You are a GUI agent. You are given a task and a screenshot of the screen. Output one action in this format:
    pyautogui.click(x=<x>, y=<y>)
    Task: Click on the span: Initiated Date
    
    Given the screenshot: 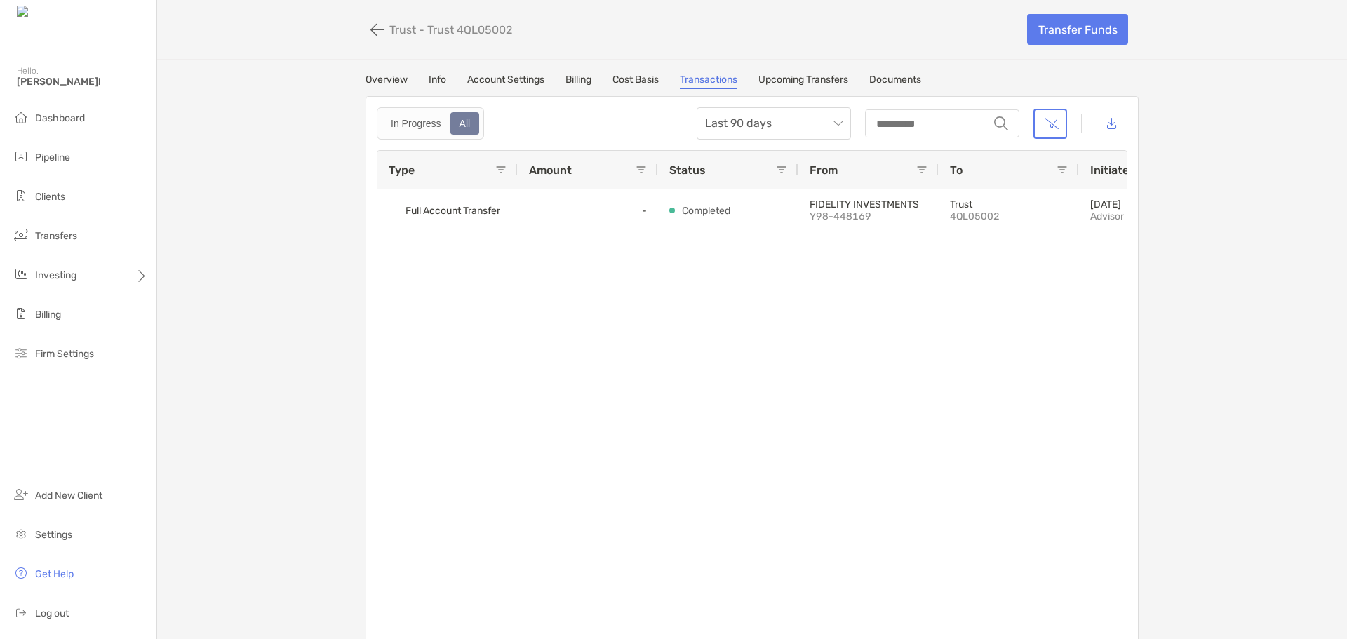 What is the action you would take?
    pyautogui.click(x=1126, y=170)
    